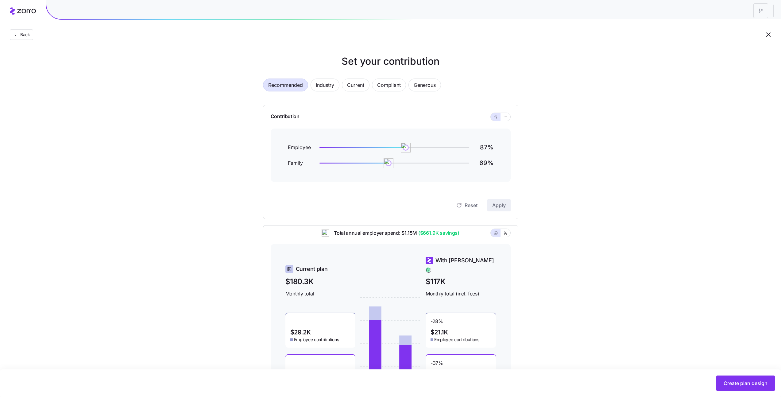  I want to click on button: Create plan design, so click(745, 383).